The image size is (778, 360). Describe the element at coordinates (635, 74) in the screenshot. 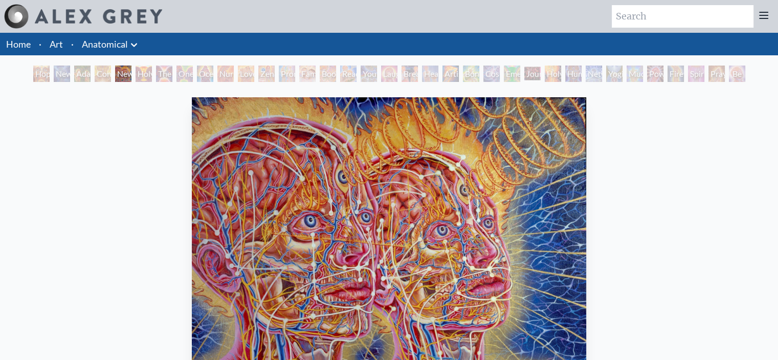

I see `div: Mudra` at that location.